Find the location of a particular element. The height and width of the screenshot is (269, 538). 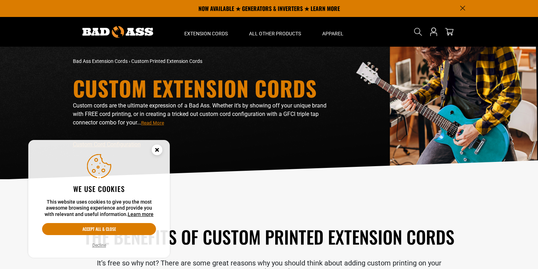

span: All Other Products is located at coordinates (275, 34).